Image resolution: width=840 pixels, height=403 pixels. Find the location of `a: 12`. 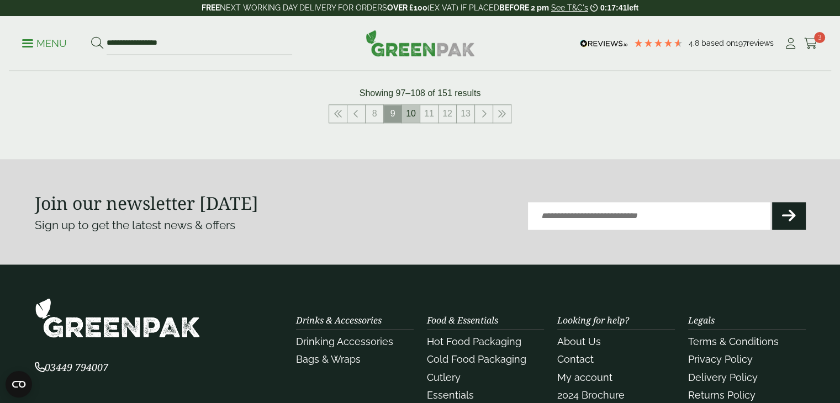

a: 12 is located at coordinates (448, 114).